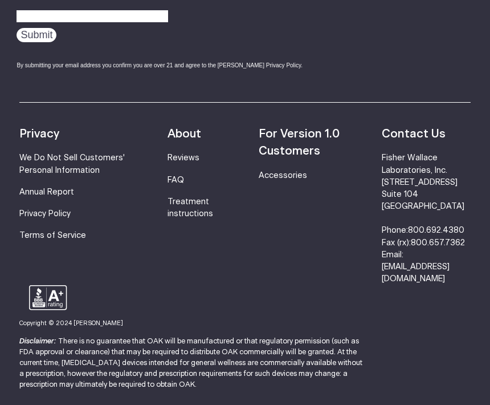 This screenshot has height=405, width=490. What do you see at coordinates (38, 341) in the screenshot?
I see `strong: Disclaimer:` at bounding box center [38, 341].